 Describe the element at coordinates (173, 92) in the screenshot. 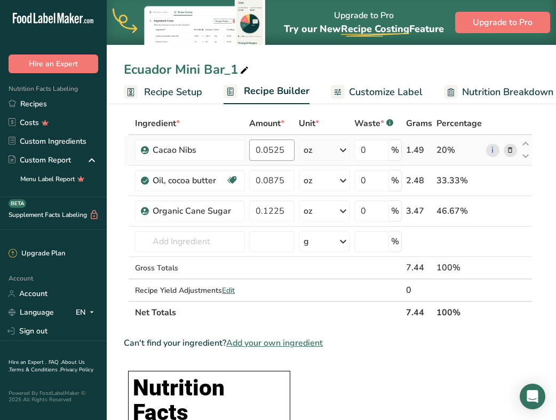

I see `span: Recipe Setup` at that location.